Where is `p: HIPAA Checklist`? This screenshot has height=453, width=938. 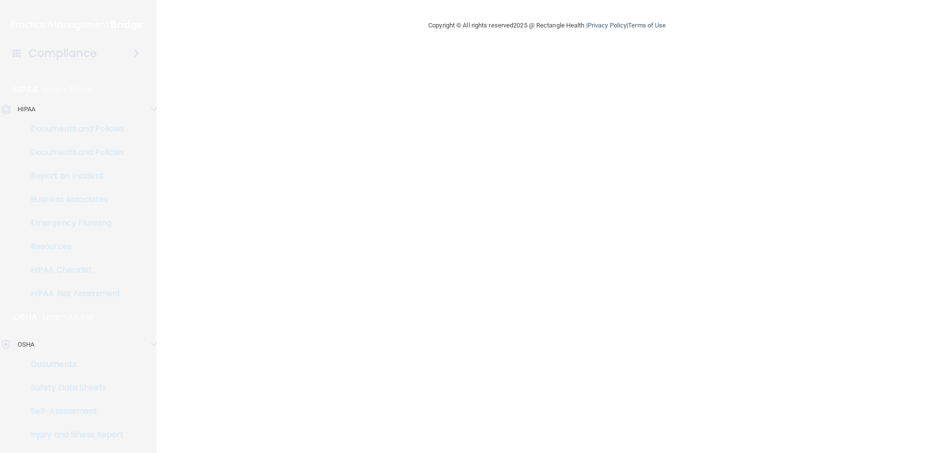
p: HIPAA Checklist is located at coordinates (73, 270).